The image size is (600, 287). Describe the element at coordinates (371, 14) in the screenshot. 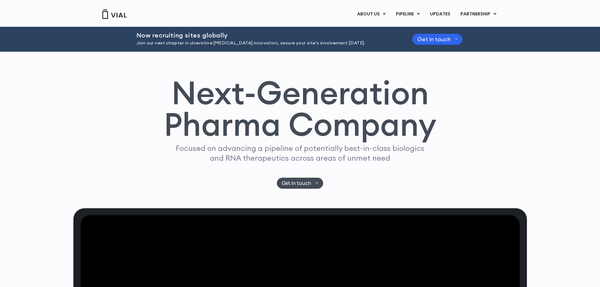

I see `a: ABOUT USMenu Toggle` at that location.